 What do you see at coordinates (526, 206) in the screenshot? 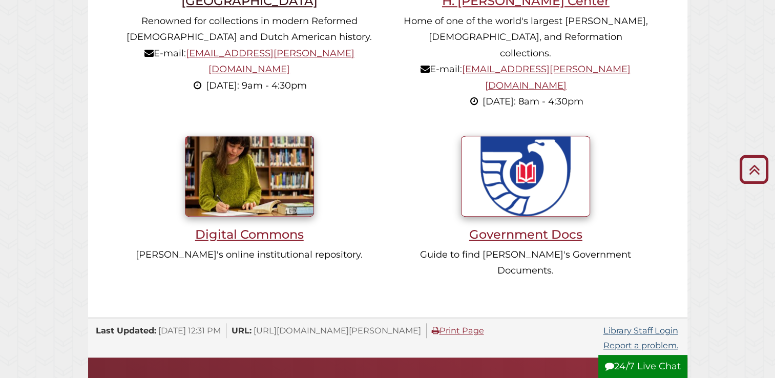
I see `a: Government Docs` at bounding box center [526, 206].